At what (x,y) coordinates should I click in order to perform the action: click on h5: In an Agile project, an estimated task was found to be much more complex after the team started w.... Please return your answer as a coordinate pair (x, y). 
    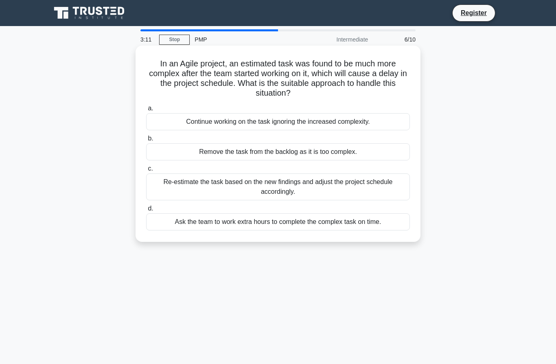
    Looking at the image, I should click on (278, 79).